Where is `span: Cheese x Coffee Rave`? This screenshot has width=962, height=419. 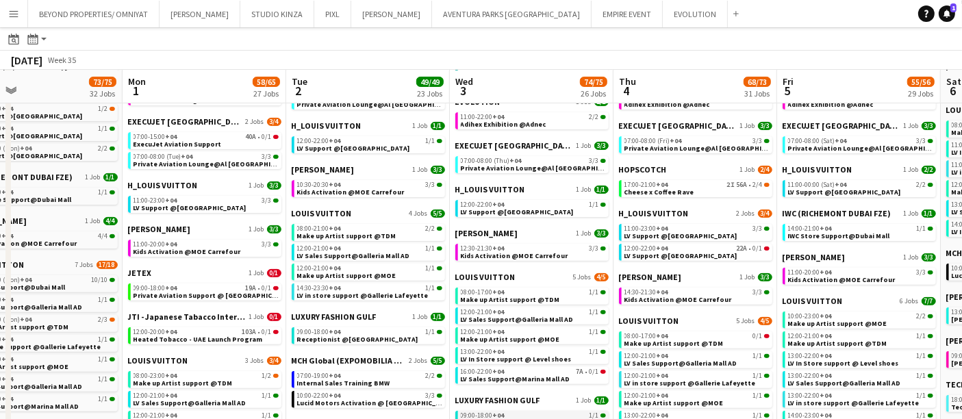
span: Cheese x Coffee Rave is located at coordinates (659, 192).